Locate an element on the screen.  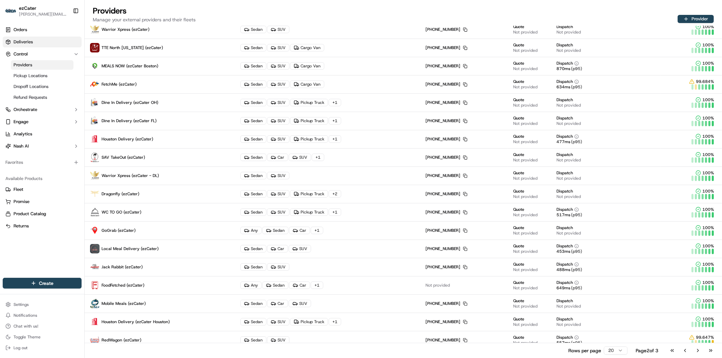
button: Notifications is located at coordinates (42, 316).